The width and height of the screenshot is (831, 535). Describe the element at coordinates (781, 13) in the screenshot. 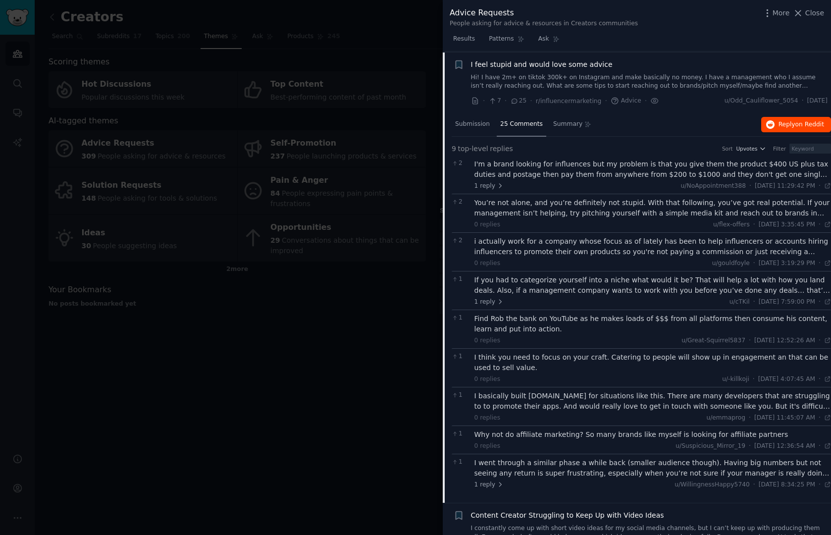

I see `span: More` at that location.